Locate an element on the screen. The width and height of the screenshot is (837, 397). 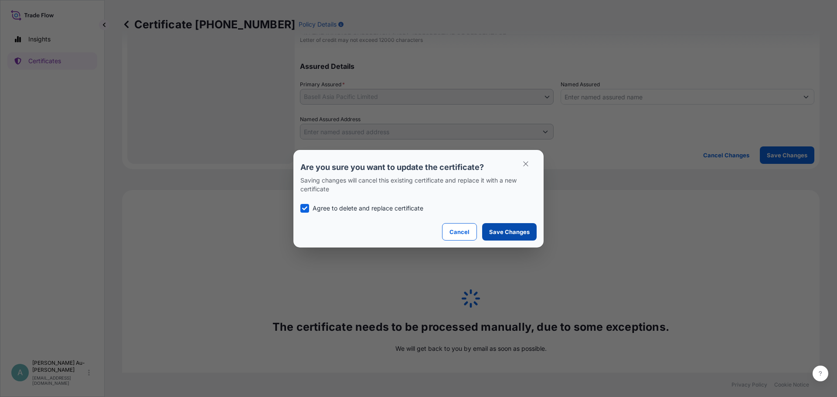
p: Saving changes will cancel this existing certificate and replace it with a new certificate is located at coordinates (419, 185).